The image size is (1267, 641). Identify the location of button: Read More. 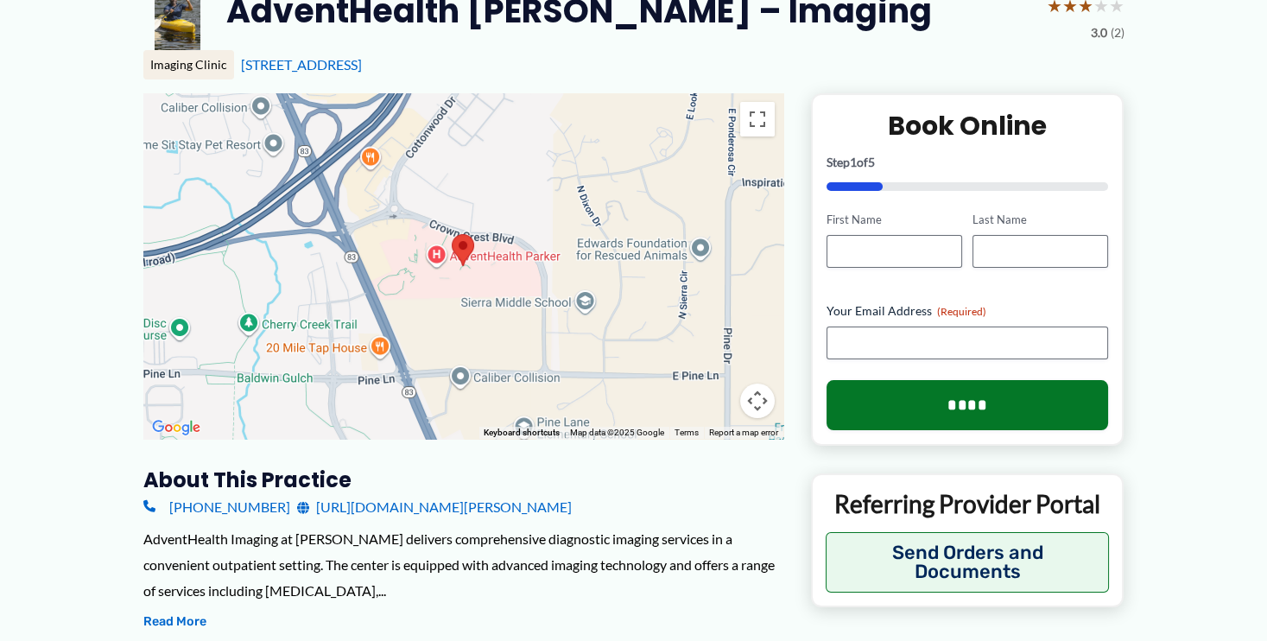
(175, 622).